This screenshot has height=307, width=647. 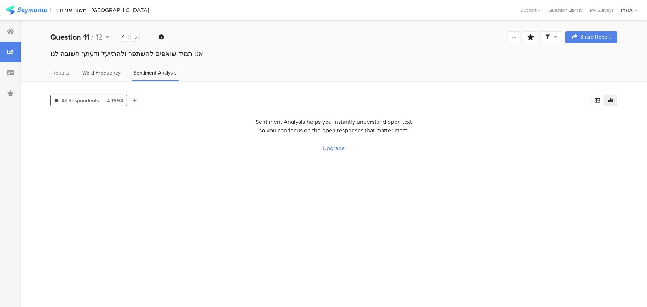 What do you see at coordinates (80, 101) in the screenshot?
I see `span: All Respondents` at bounding box center [80, 101].